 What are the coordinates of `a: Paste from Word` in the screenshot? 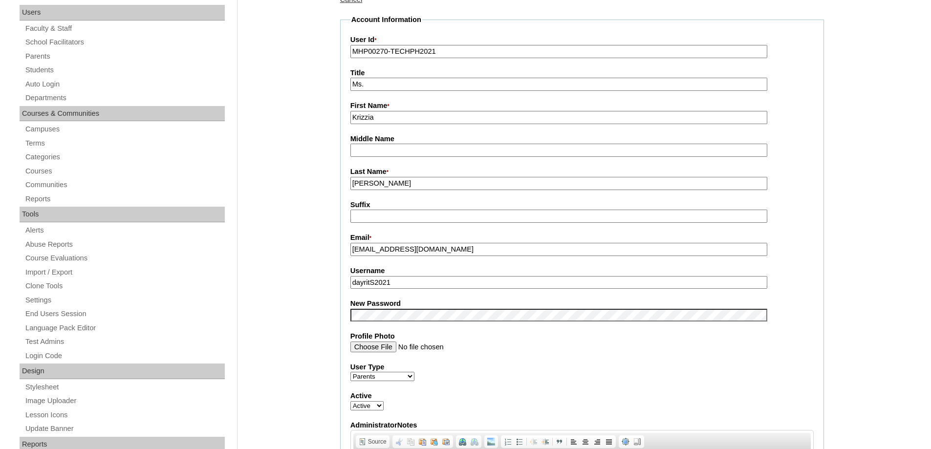 It's located at (446, 442).